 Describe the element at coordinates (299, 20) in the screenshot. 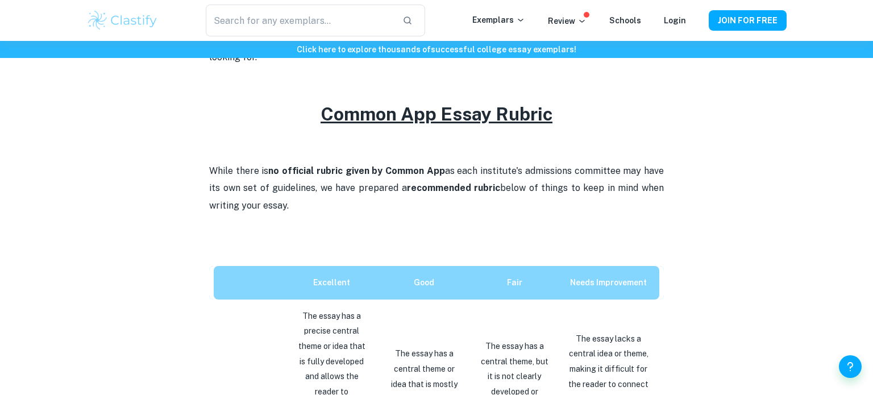

I see `input: Search for any exemplars...` at that location.